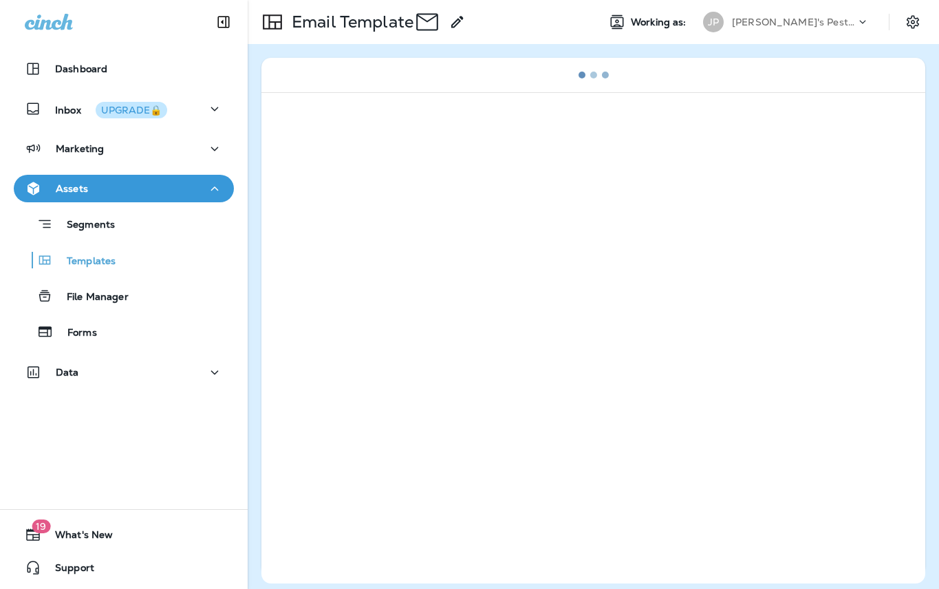 The height and width of the screenshot is (589, 939). Describe the element at coordinates (124, 109) in the screenshot. I see `button: InboxUPGRADE🔒` at that location.